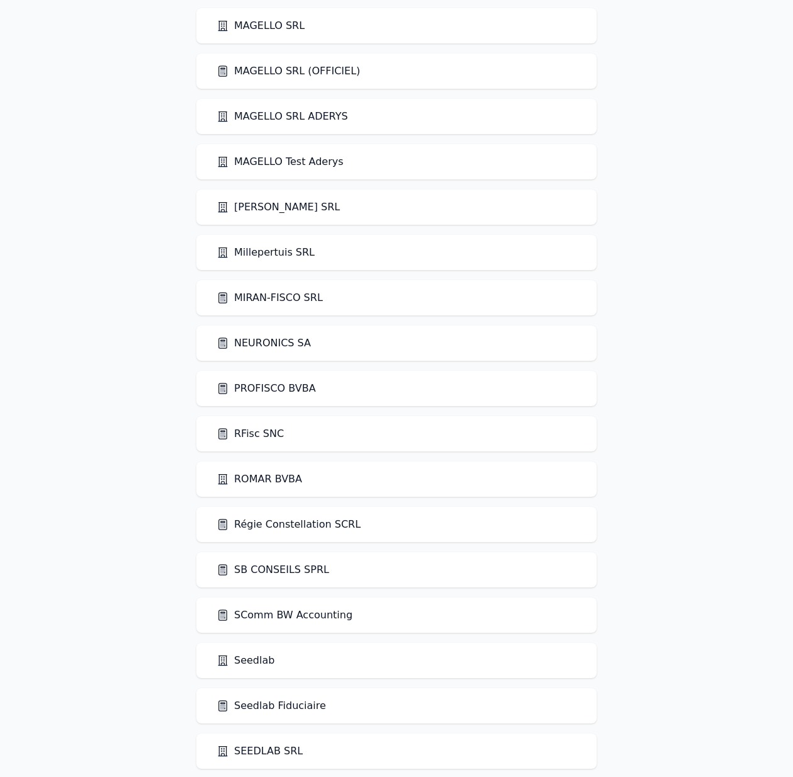  I want to click on a: Millepertuis SRL, so click(266, 252).